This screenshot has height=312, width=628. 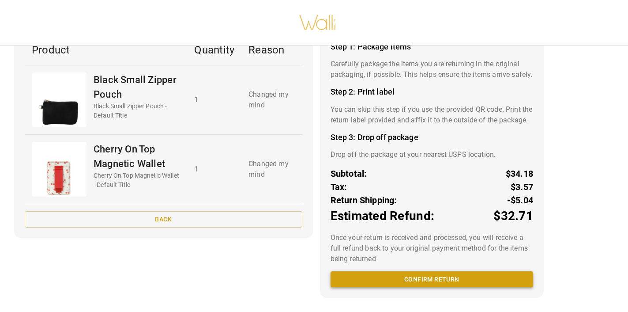 I want to click on button: Back, so click(x=163, y=219).